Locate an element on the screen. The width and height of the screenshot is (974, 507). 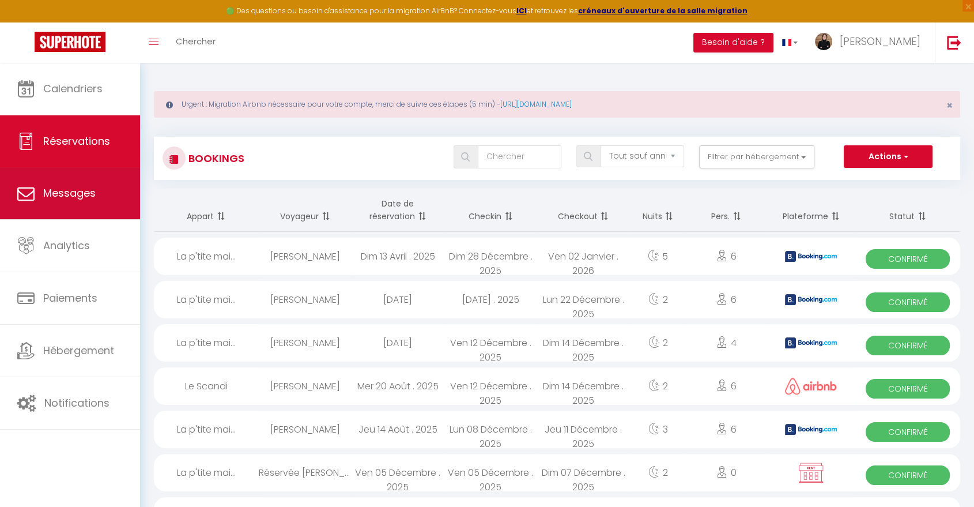
th: Sort by guest is located at coordinates (305, 210).